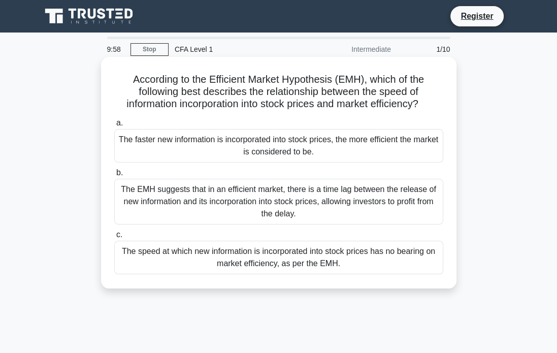 The image size is (557, 353). I want to click on div: CFA Level 1, so click(238, 49).